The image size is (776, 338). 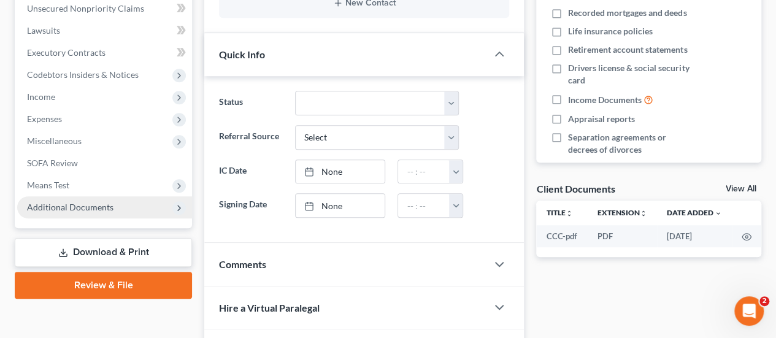 I want to click on div: Client Documents, so click(x=575, y=188).